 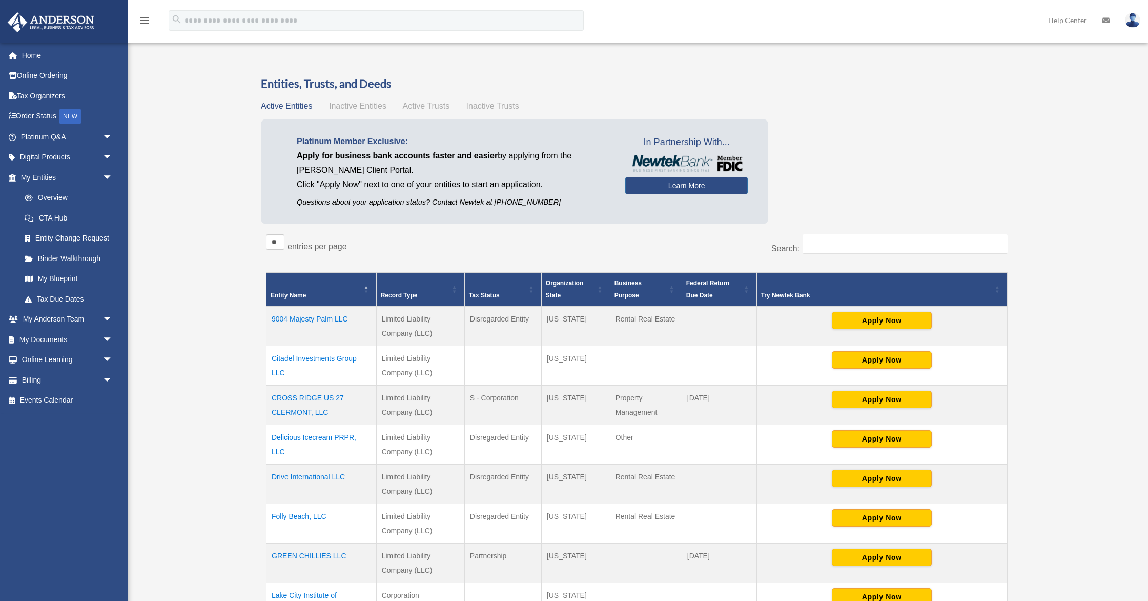 I want to click on span: Try Newtek Bank, so click(x=876, y=295).